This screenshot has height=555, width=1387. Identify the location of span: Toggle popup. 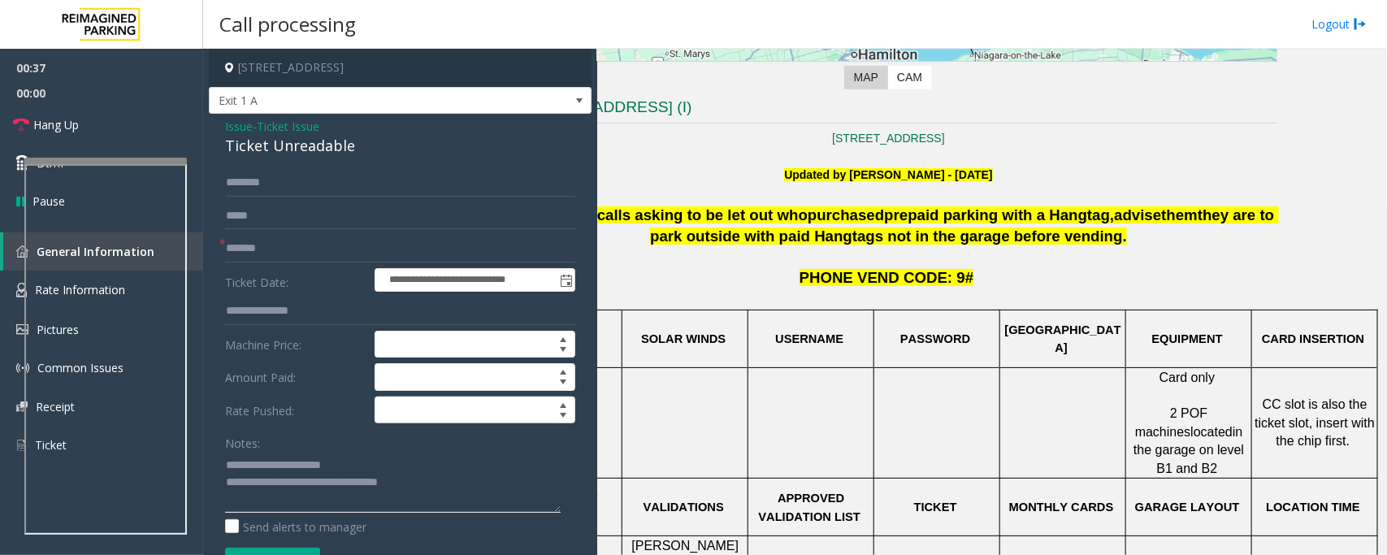
(565, 280).